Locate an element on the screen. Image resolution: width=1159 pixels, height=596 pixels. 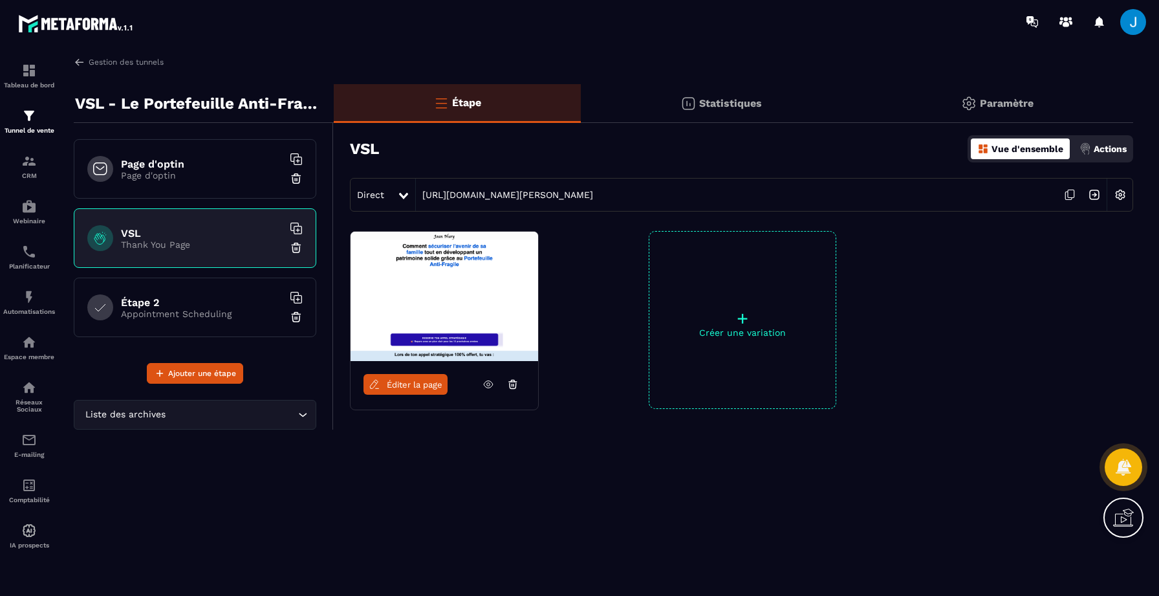
span: Ajouter une étape is located at coordinates (202, 373).